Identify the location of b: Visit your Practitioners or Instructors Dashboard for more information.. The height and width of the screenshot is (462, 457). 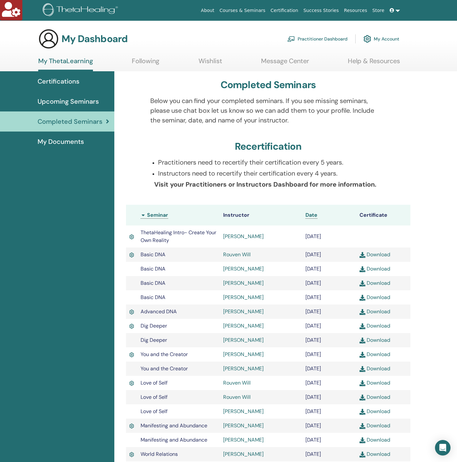
(265, 184).